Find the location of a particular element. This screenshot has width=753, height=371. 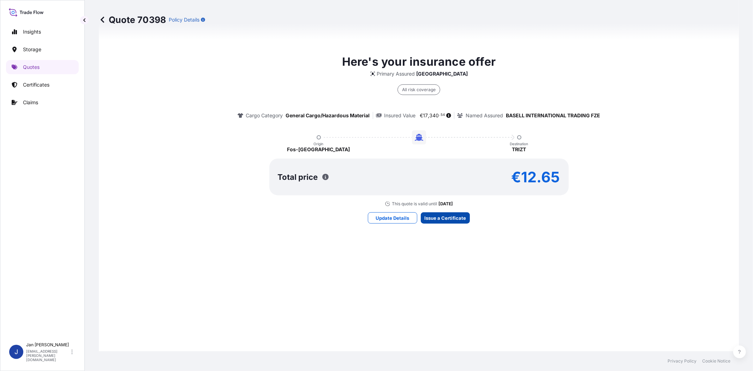

a: Cookie Notice is located at coordinates (716, 361).